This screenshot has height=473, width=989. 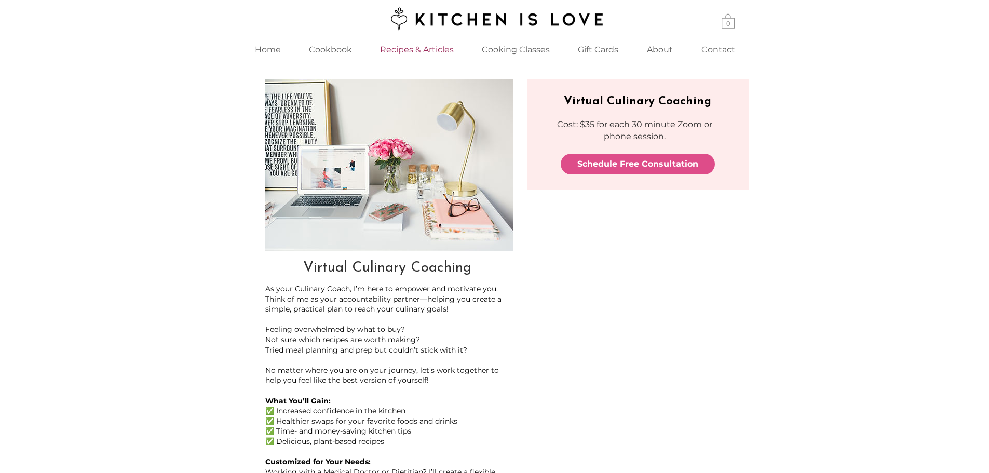 What do you see at coordinates (383, 299) in the screenshot?
I see `span: As your Culinary Coach, I’m here to empower and motivate you. Think of me as your accountability ...` at bounding box center [383, 299].